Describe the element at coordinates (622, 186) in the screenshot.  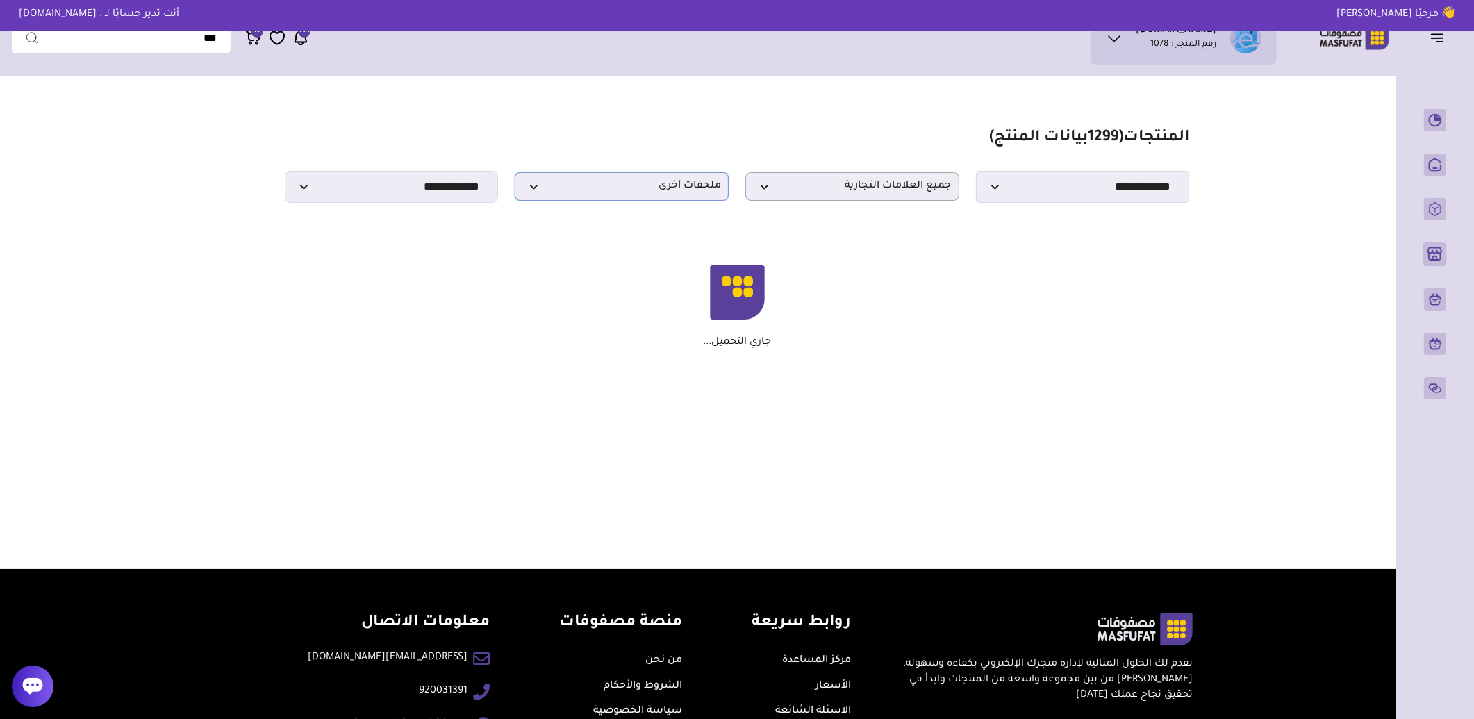
I see `p: ملحقات أخرى` at that location.